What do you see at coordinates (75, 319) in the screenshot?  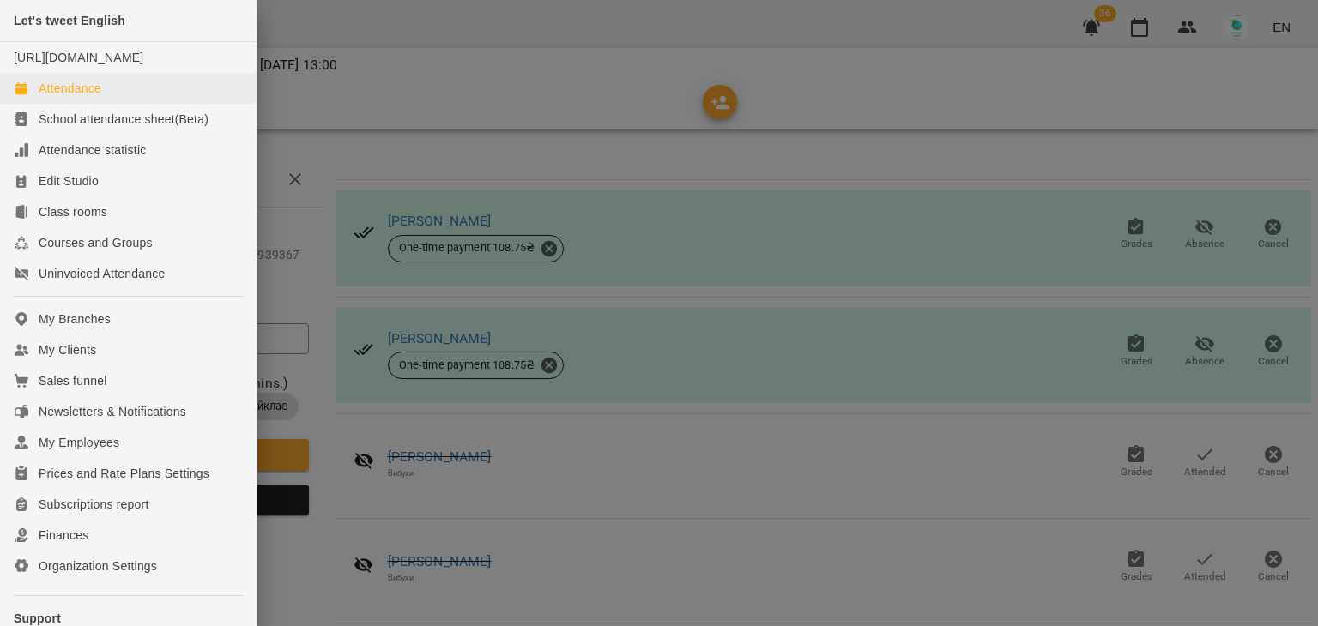 I see `div: My Branches` at bounding box center [75, 319].